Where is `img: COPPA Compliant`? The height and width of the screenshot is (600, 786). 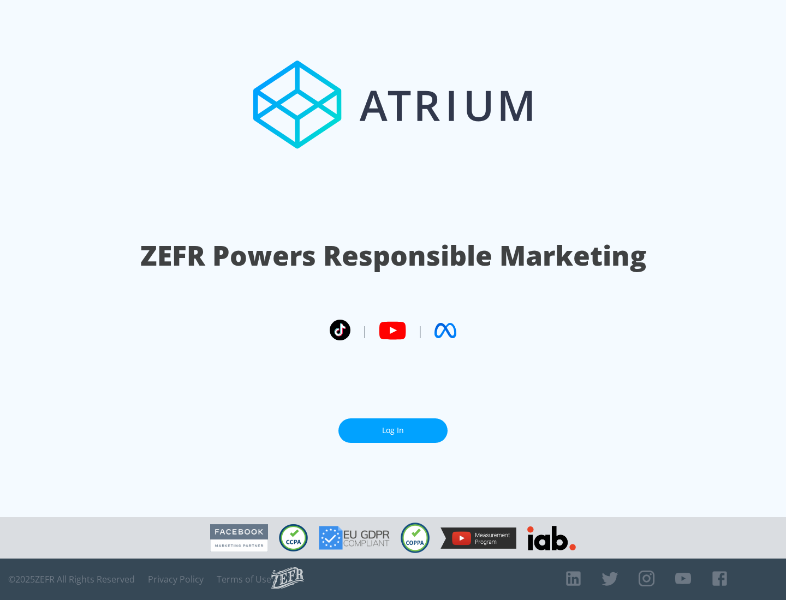
img: COPPA Compliant is located at coordinates (415, 538).